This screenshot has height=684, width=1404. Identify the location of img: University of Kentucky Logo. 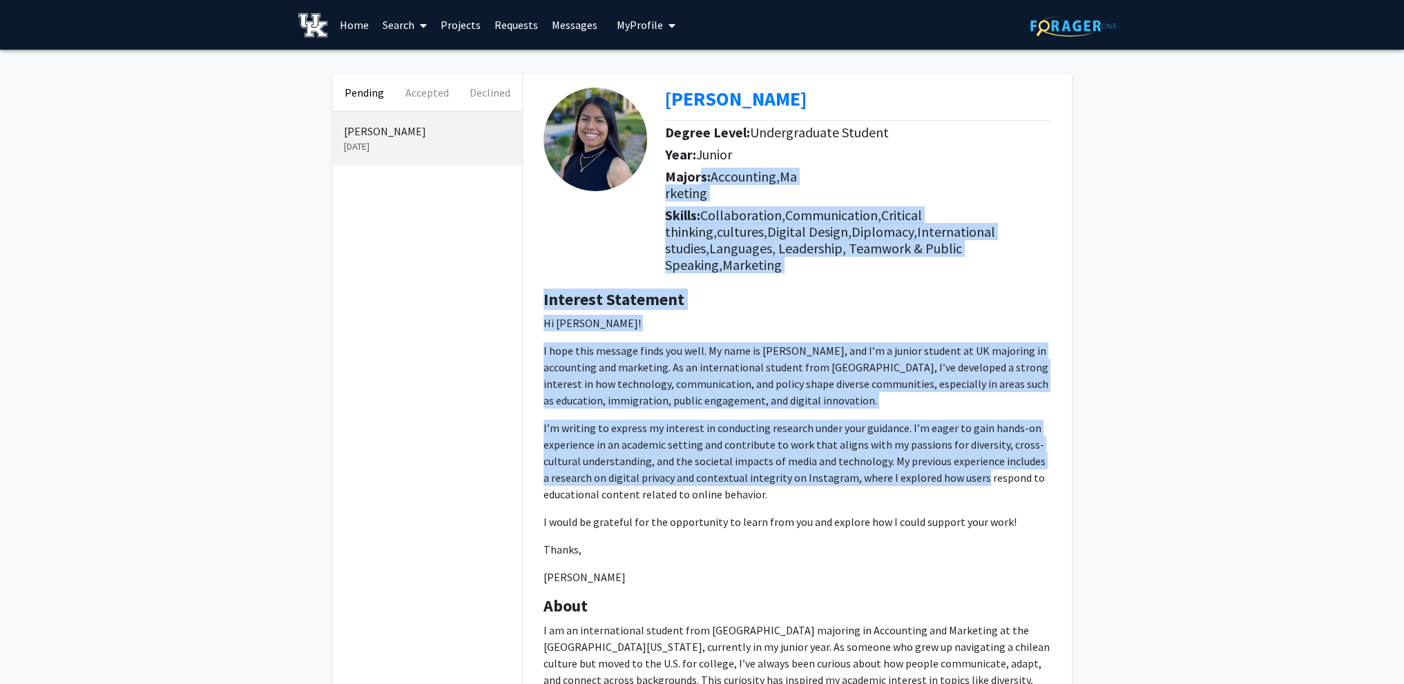
(313, 25).